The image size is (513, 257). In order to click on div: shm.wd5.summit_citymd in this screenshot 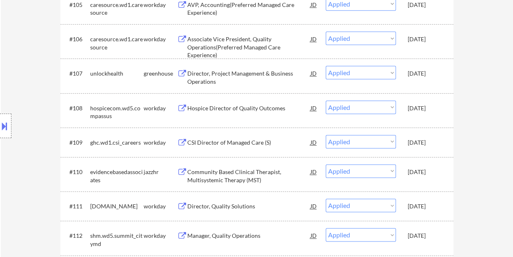, I will do `click(117, 239)`.